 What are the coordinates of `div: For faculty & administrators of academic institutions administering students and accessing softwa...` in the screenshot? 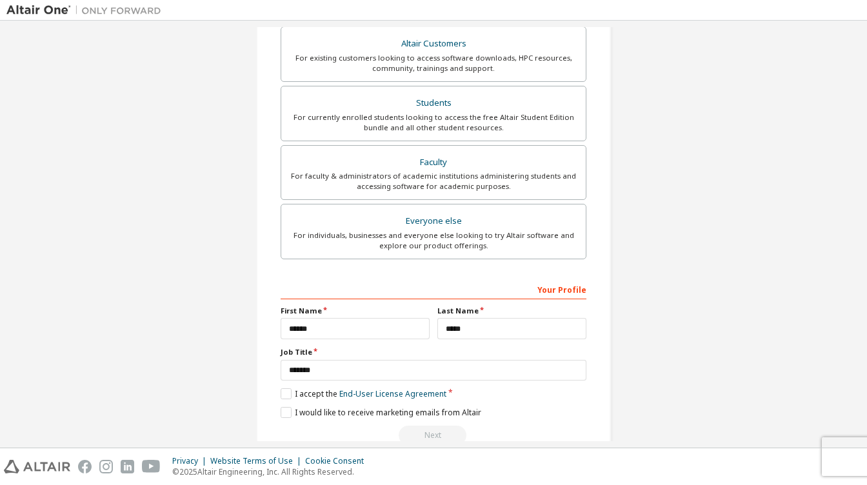 It's located at (433, 181).